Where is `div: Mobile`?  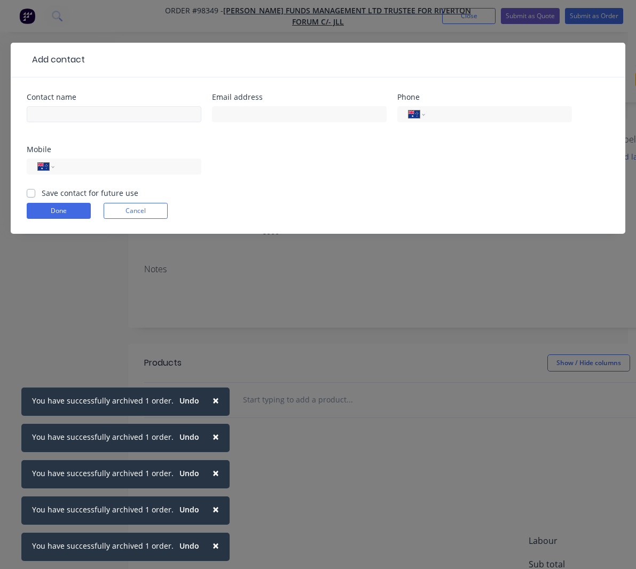
div: Mobile is located at coordinates (114, 149).